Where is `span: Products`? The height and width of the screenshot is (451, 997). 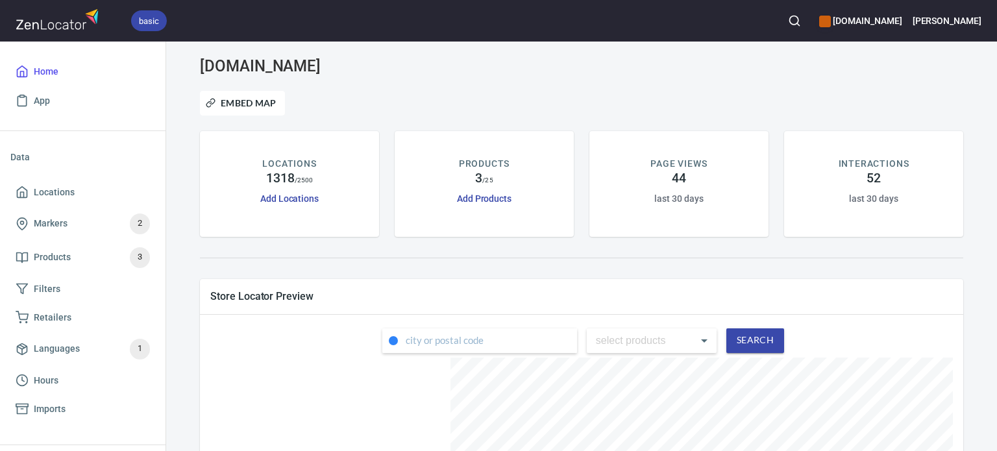 span: Products is located at coordinates (52, 257).